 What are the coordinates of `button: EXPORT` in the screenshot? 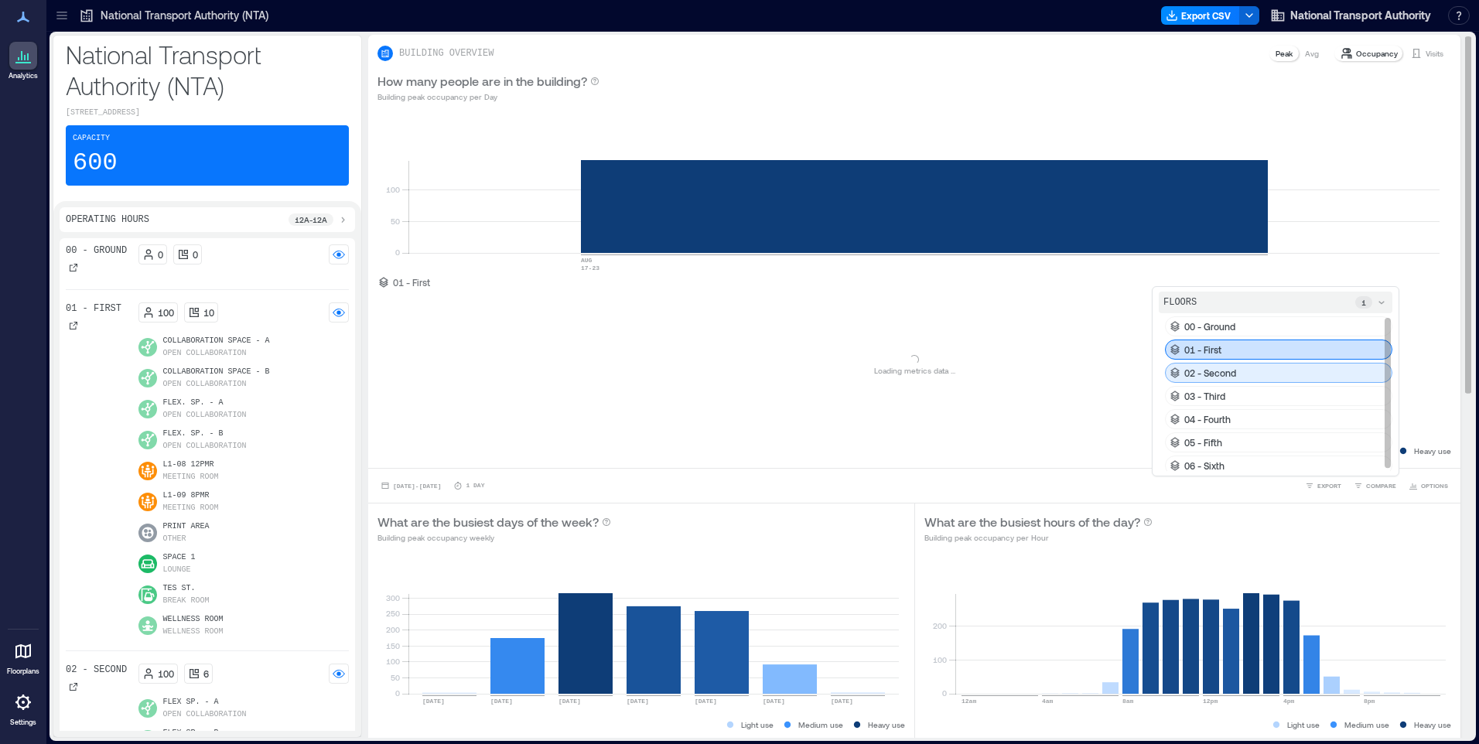 It's located at (1323, 486).